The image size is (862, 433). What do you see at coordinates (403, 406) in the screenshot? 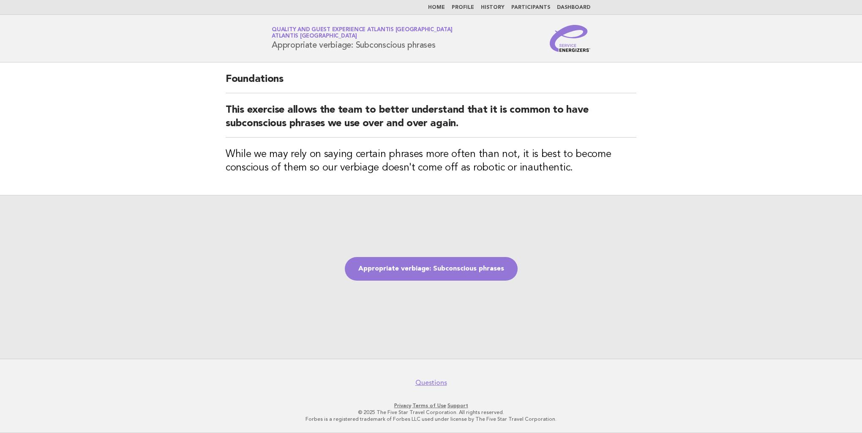
I see `a: Privacy` at bounding box center [403, 406].